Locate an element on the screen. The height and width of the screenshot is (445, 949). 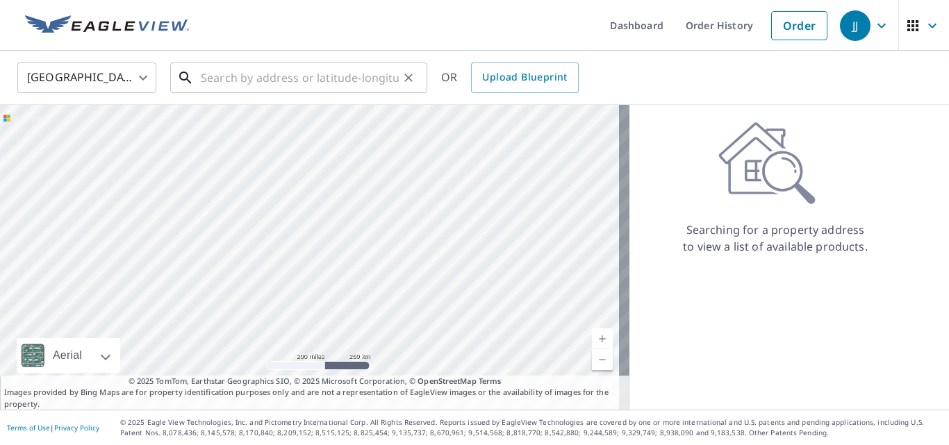
img: EV Logo is located at coordinates (107, 26).